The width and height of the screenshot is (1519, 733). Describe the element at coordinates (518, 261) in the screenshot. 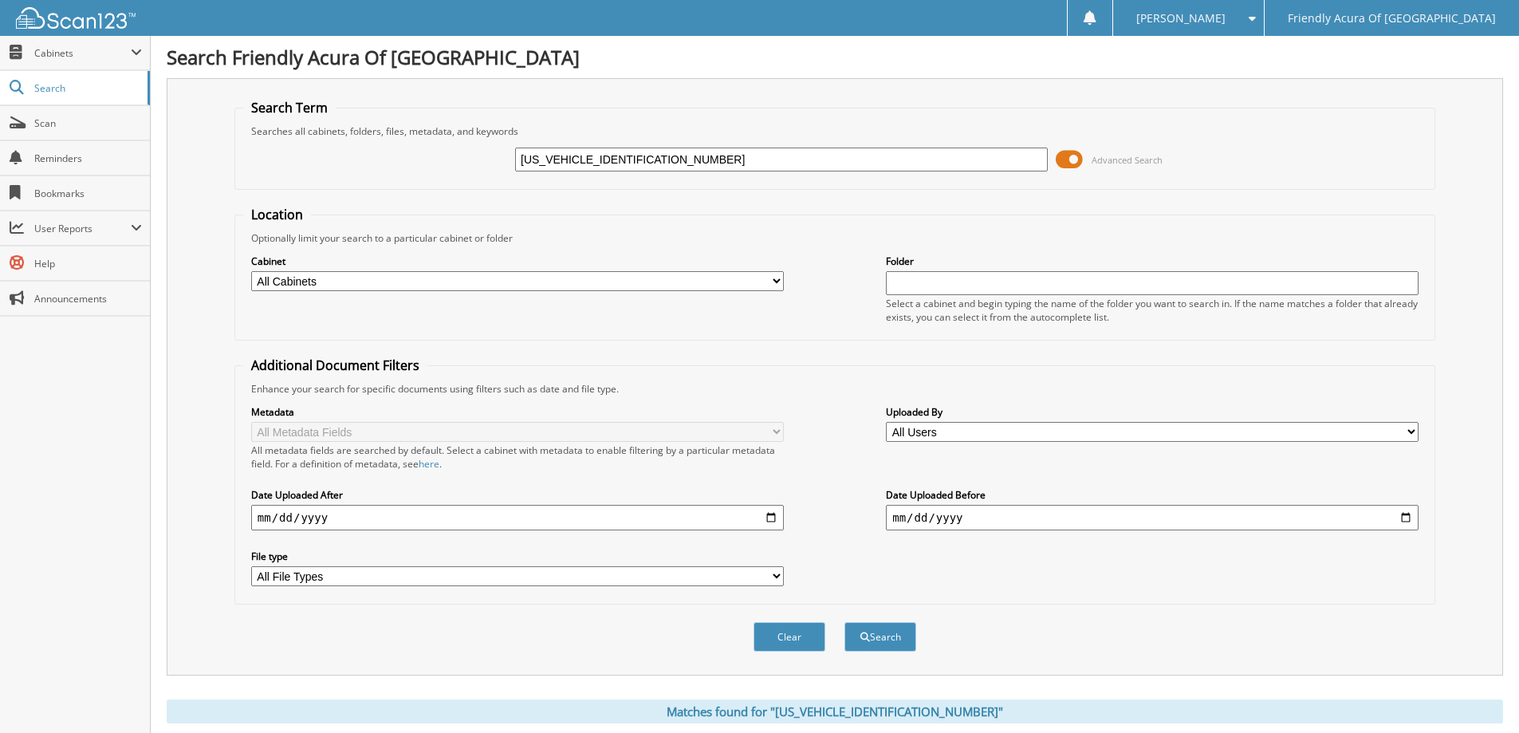

I see `label: Cabinet` at that location.